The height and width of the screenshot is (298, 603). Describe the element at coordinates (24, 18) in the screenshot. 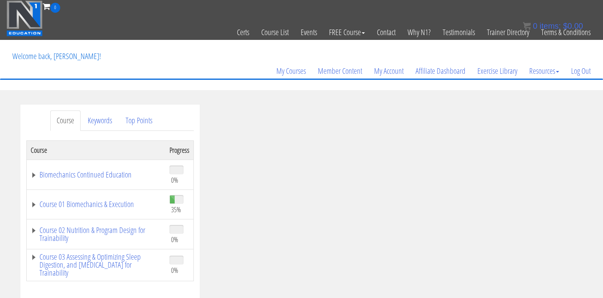

I see `img: n1-education` at that location.